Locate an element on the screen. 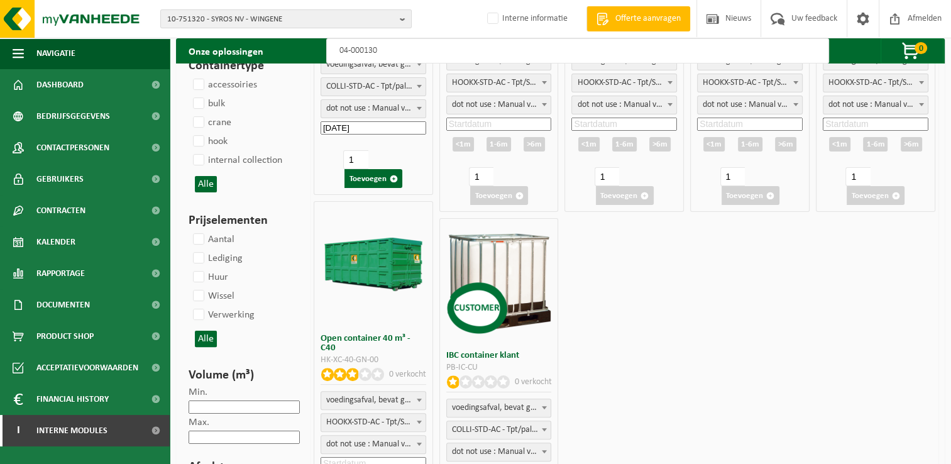 Image resolution: width=951 pixels, height=464 pixels. span: Acceptatievoorwaarden is located at coordinates (87, 368).